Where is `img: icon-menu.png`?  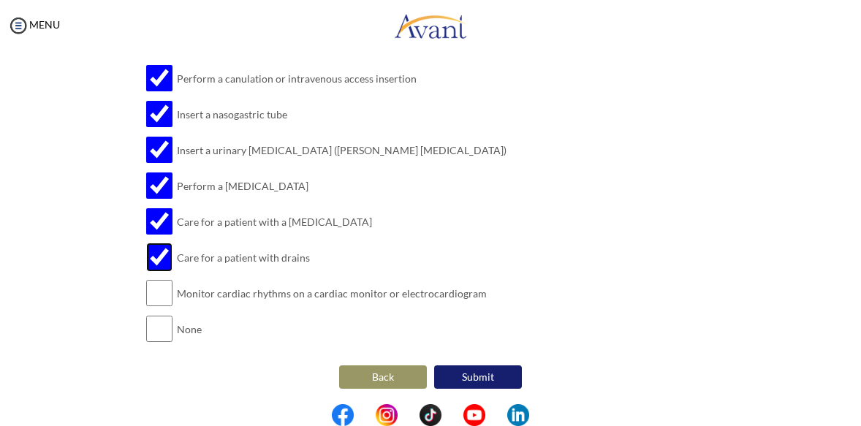 img: icon-menu.png is located at coordinates (18, 26).